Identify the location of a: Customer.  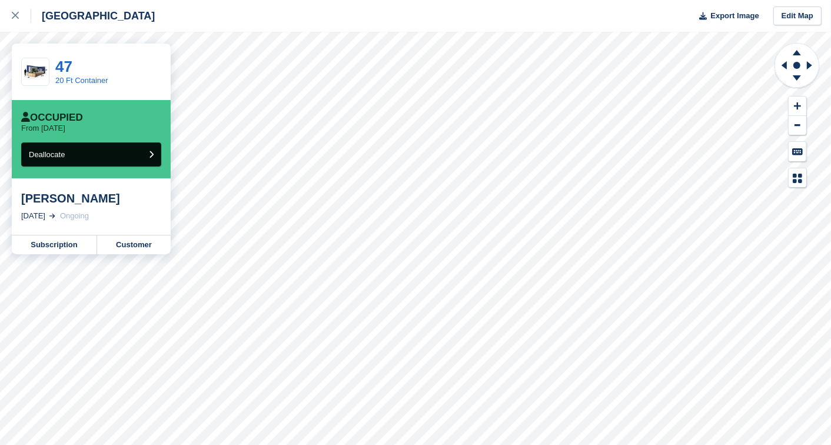
(134, 245).